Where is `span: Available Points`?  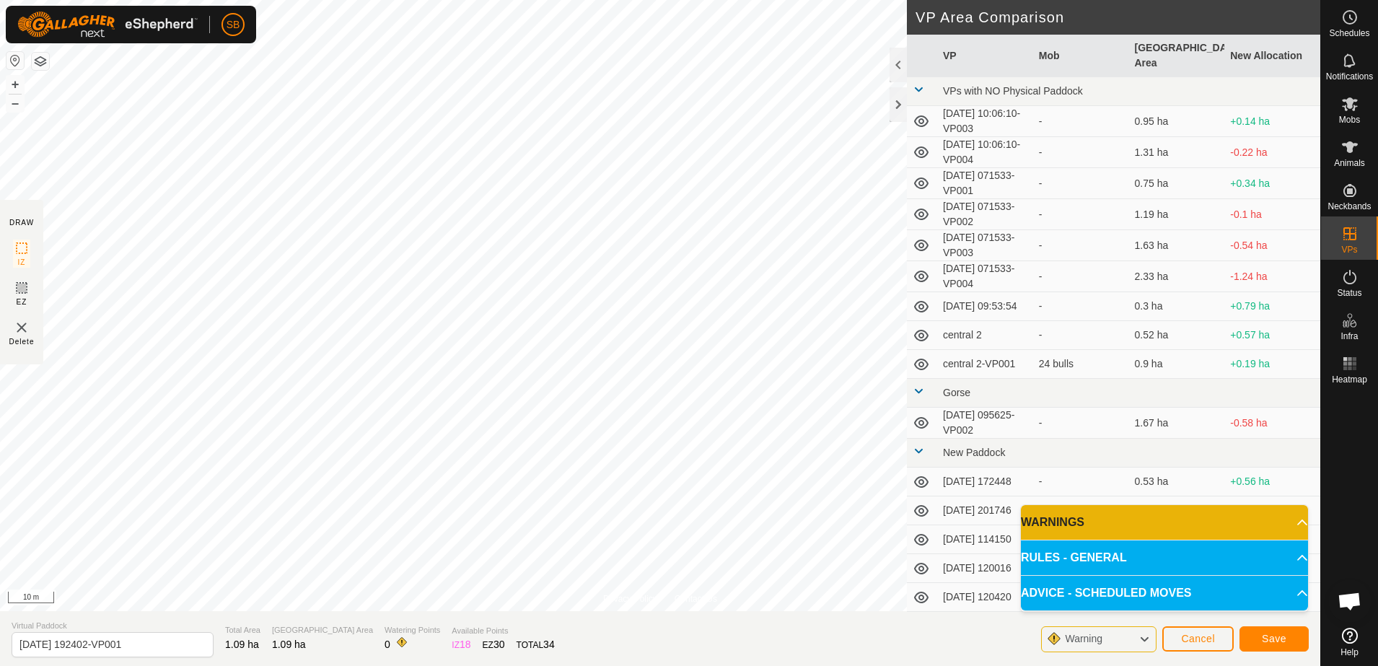
span: Available Points is located at coordinates (503, 630).